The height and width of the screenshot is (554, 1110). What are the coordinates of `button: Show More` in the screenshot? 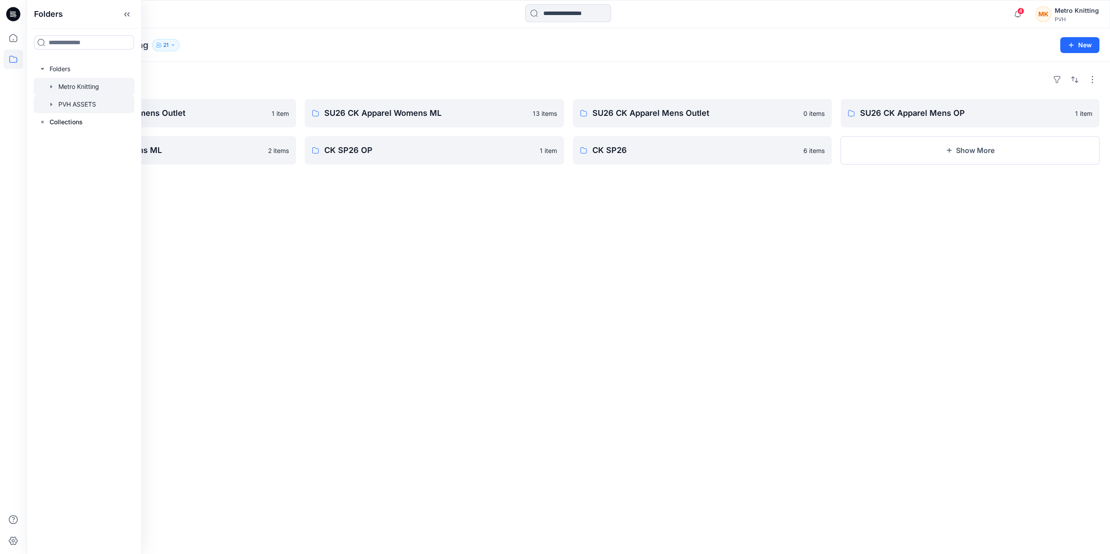 It's located at (970, 150).